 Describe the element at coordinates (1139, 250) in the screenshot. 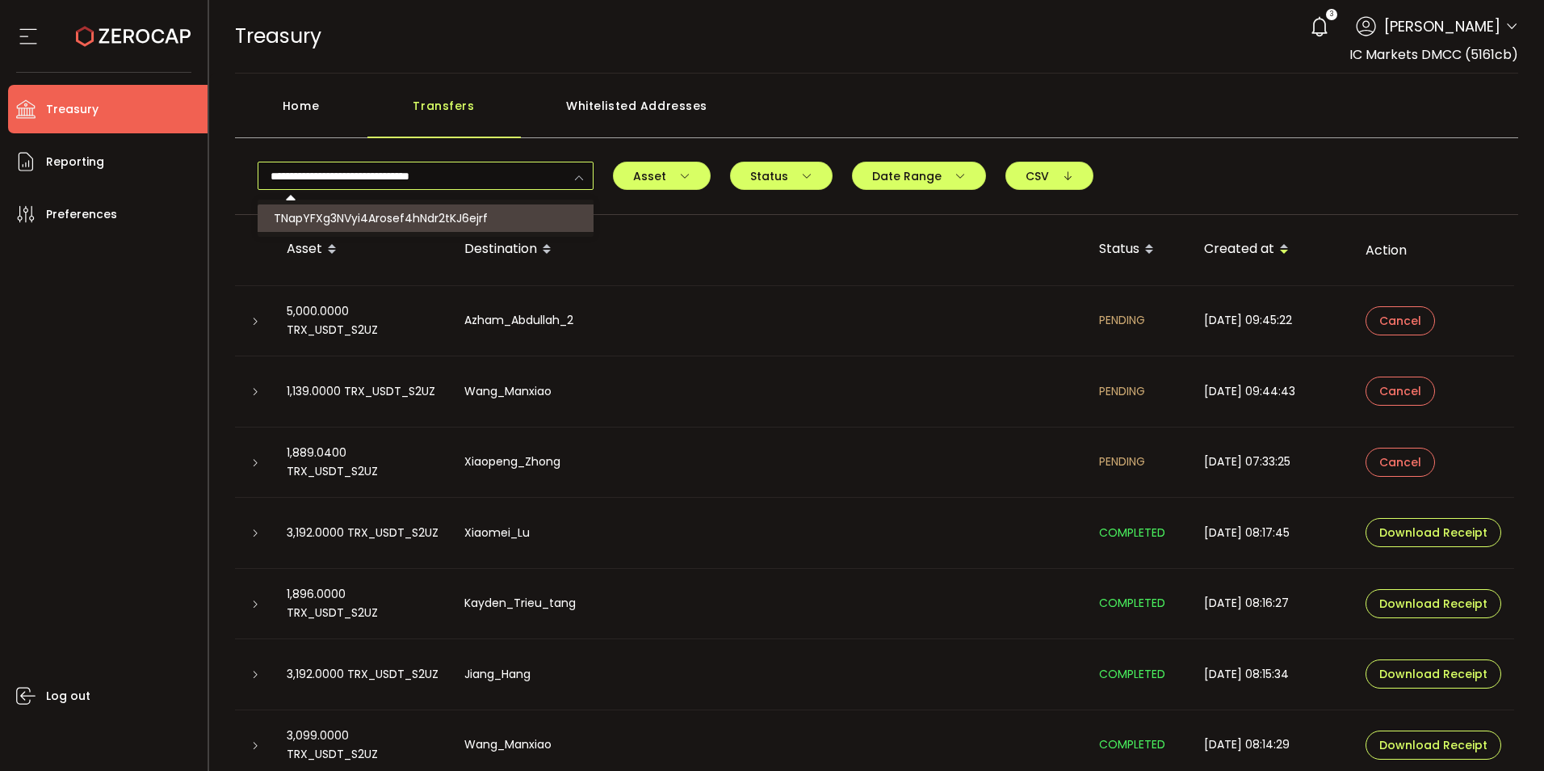

I see `div: Status` at that location.